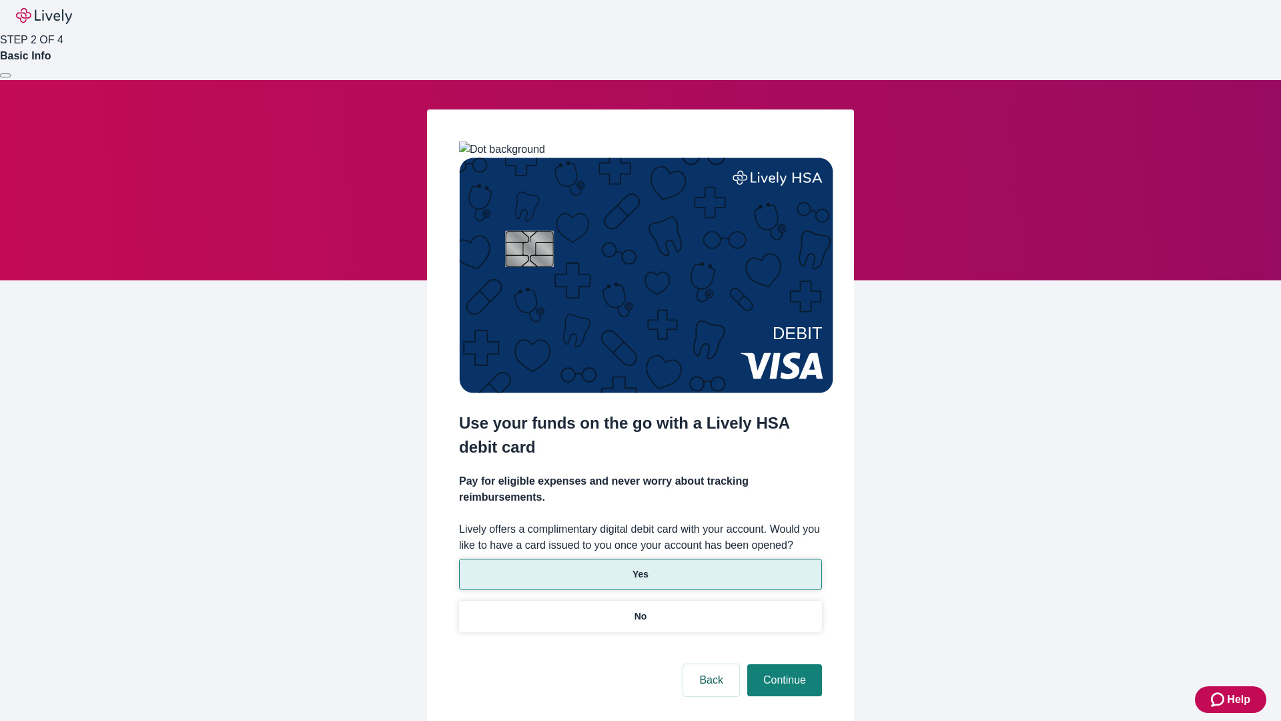  Describe the element at coordinates (641, 616) in the screenshot. I see `p: No` at that location.